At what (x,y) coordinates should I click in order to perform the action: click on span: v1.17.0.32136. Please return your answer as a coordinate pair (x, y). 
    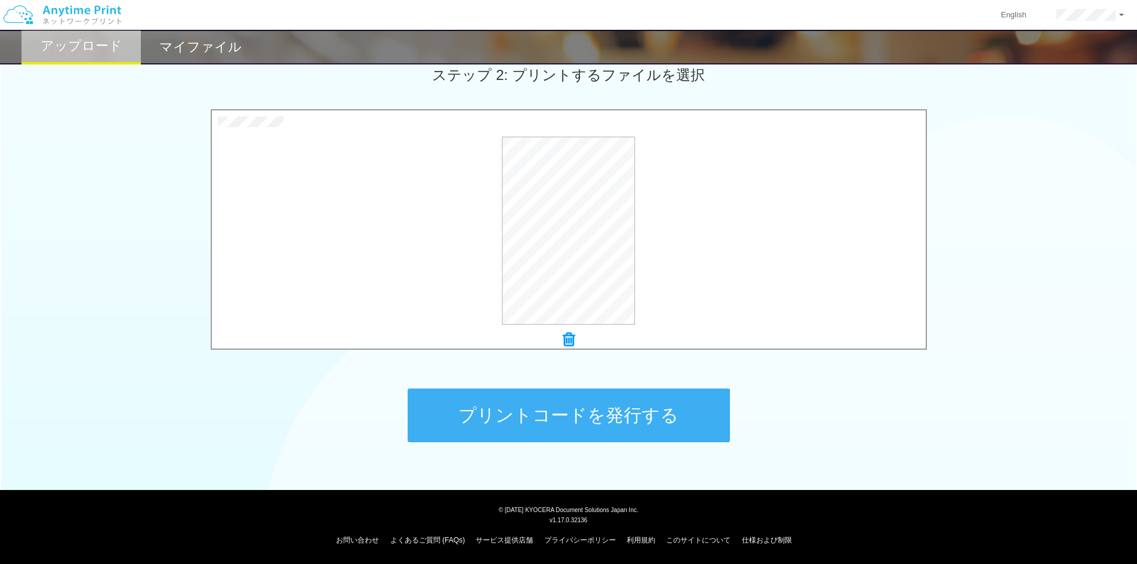
    Looking at the image, I should click on (568, 520).